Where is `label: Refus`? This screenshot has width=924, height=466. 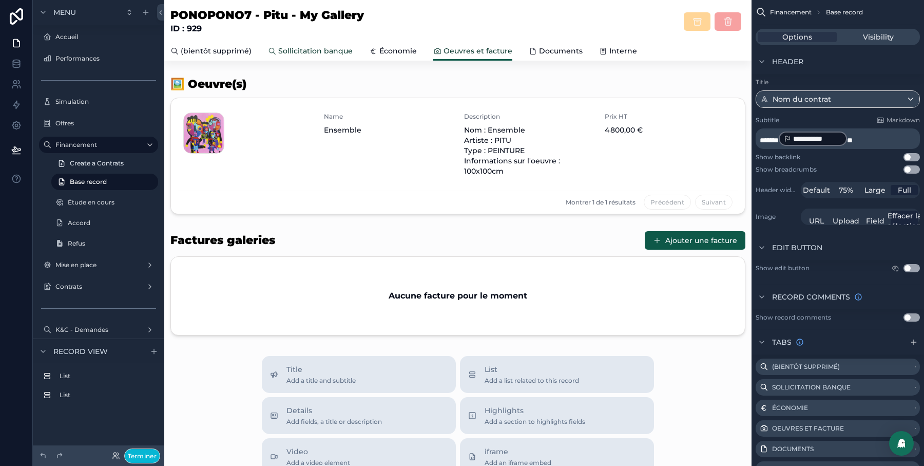 label: Refus is located at coordinates (112, 243).